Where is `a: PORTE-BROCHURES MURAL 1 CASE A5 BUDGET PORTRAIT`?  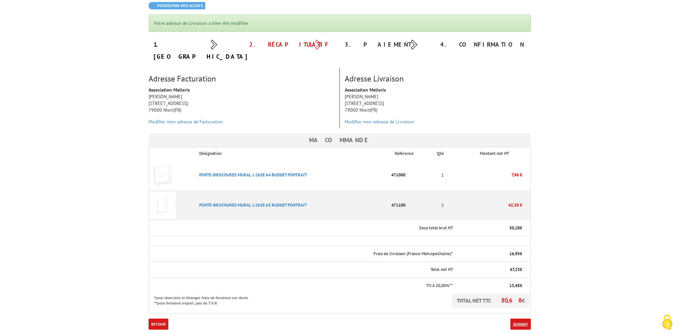
a: PORTE-BROCHURES MURAL 1 CASE A5 BUDGET PORTRAIT is located at coordinates (253, 205).